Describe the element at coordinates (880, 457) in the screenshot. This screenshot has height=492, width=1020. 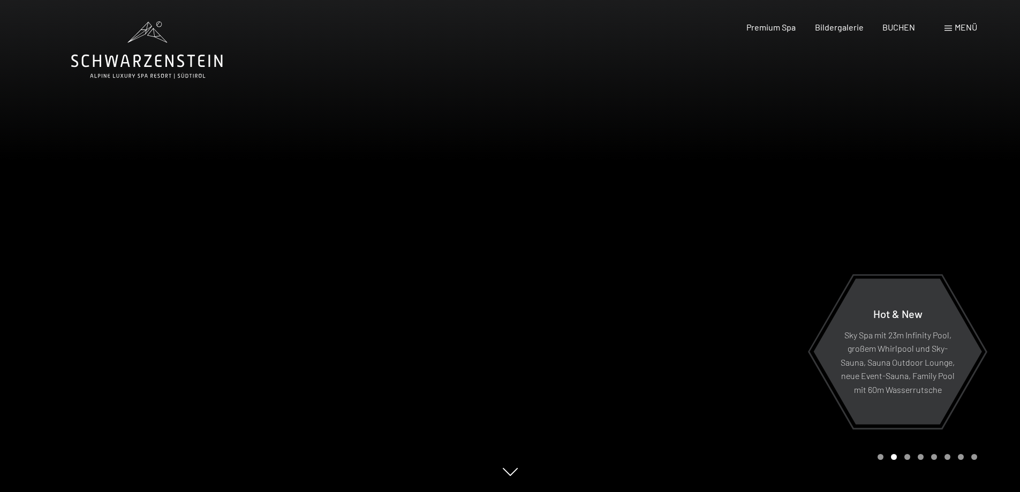
I see `div: Carousel Page 1` at that location.